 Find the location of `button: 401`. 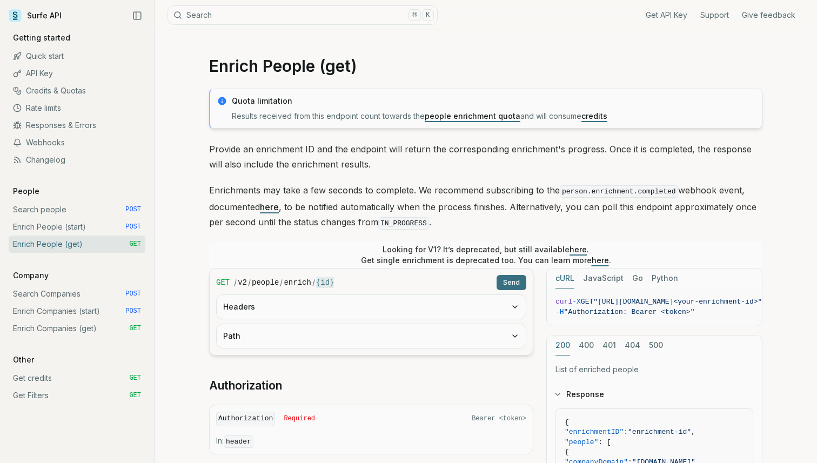

button: 401 is located at coordinates (609, 345).